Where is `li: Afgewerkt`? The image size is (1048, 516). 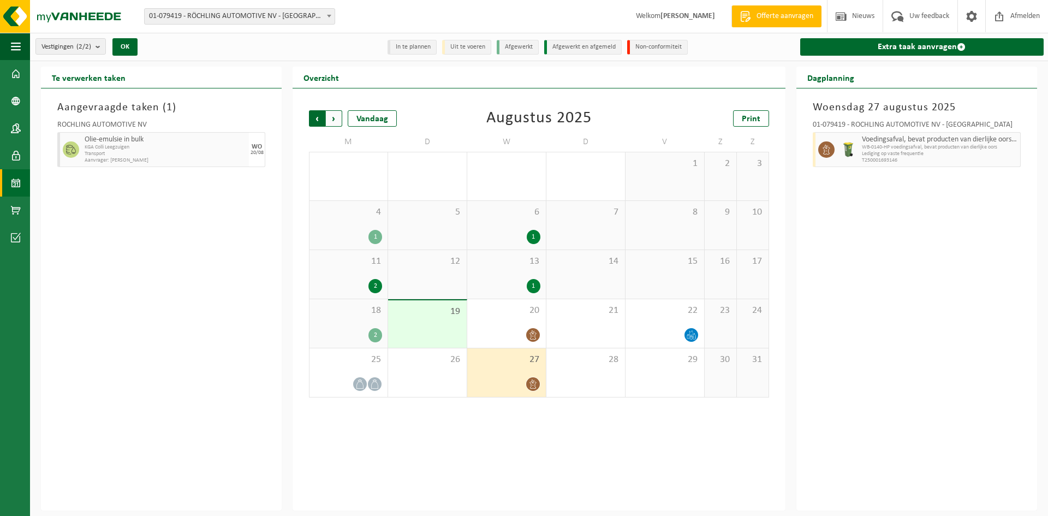
li: Afgewerkt is located at coordinates (517, 47).